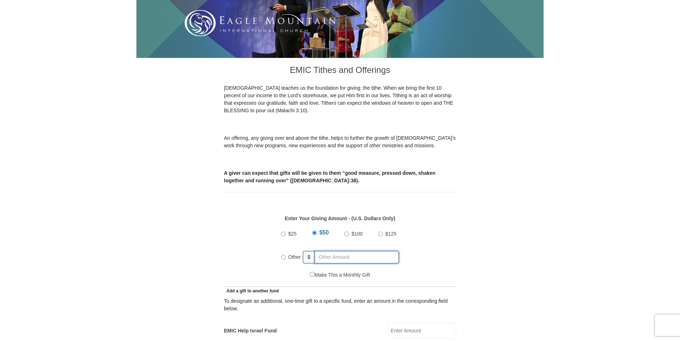  I want to click on span: $50, so click(324, 232).